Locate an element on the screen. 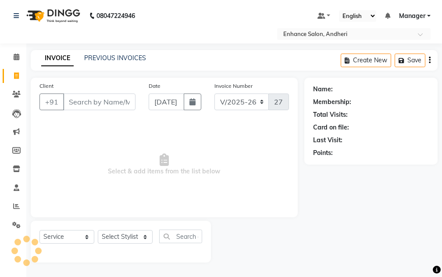  b: 08047224946 is located at coordinates (116, 16).